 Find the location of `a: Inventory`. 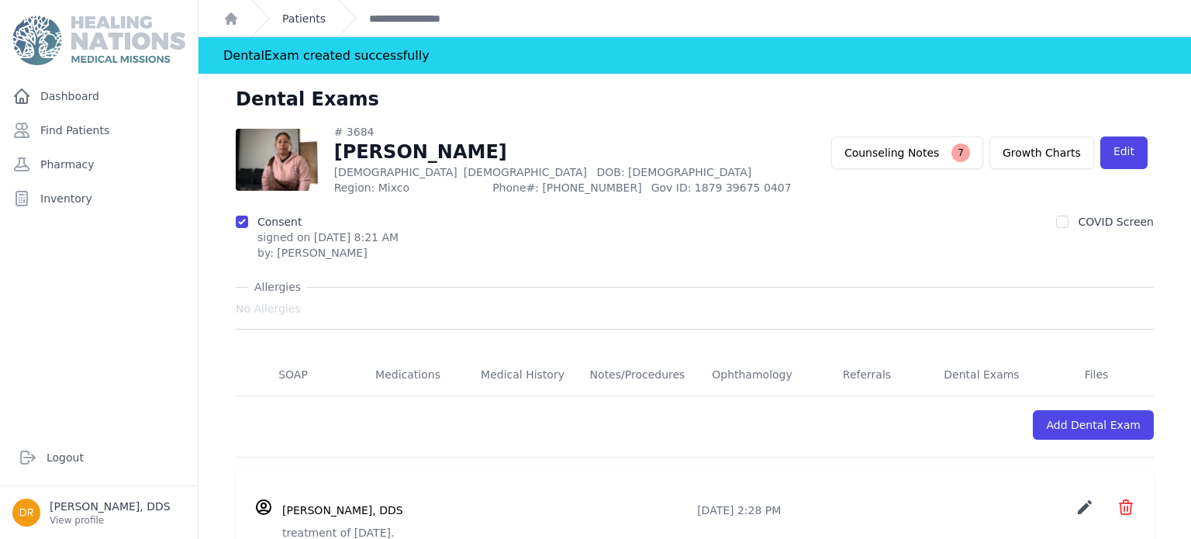

a: Inventory is located at coordinates (98, 198).